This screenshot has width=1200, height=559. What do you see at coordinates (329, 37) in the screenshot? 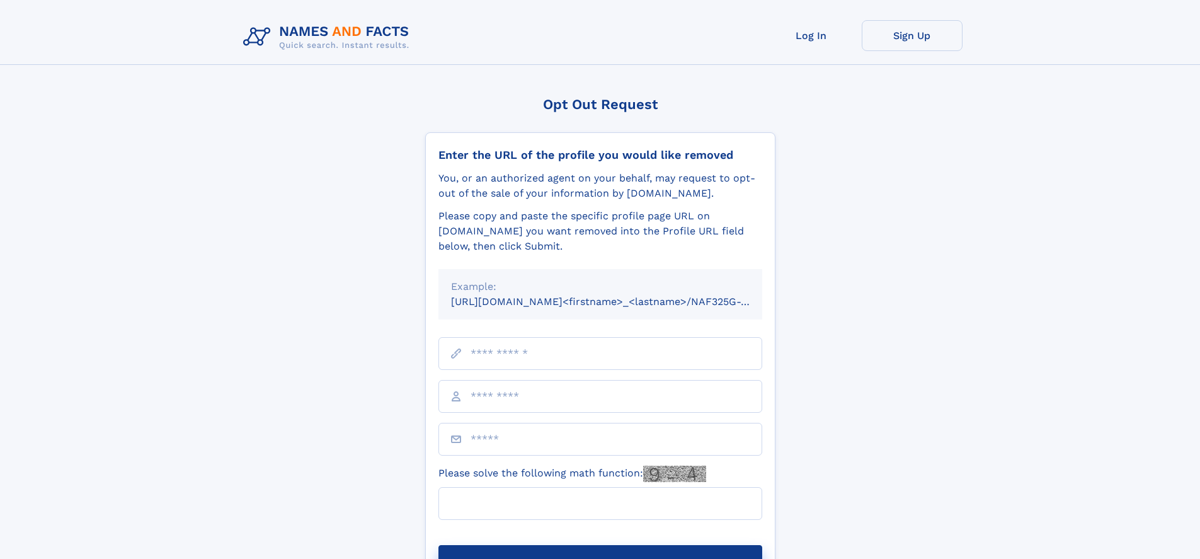
I see `img: Logo Names and Facts` at bounding box center [329, 37].